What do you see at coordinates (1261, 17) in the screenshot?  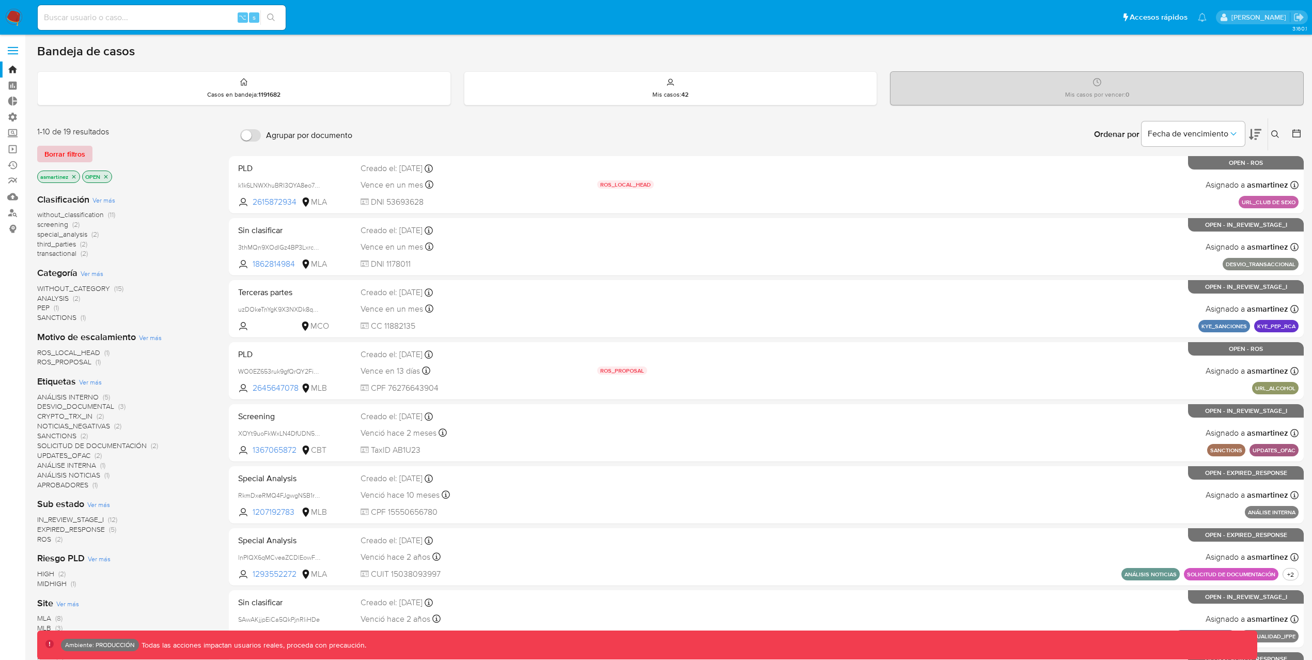 I see `p: leidy.martinez@mercadolibre.com.co` at bounding box center [1261, 17].